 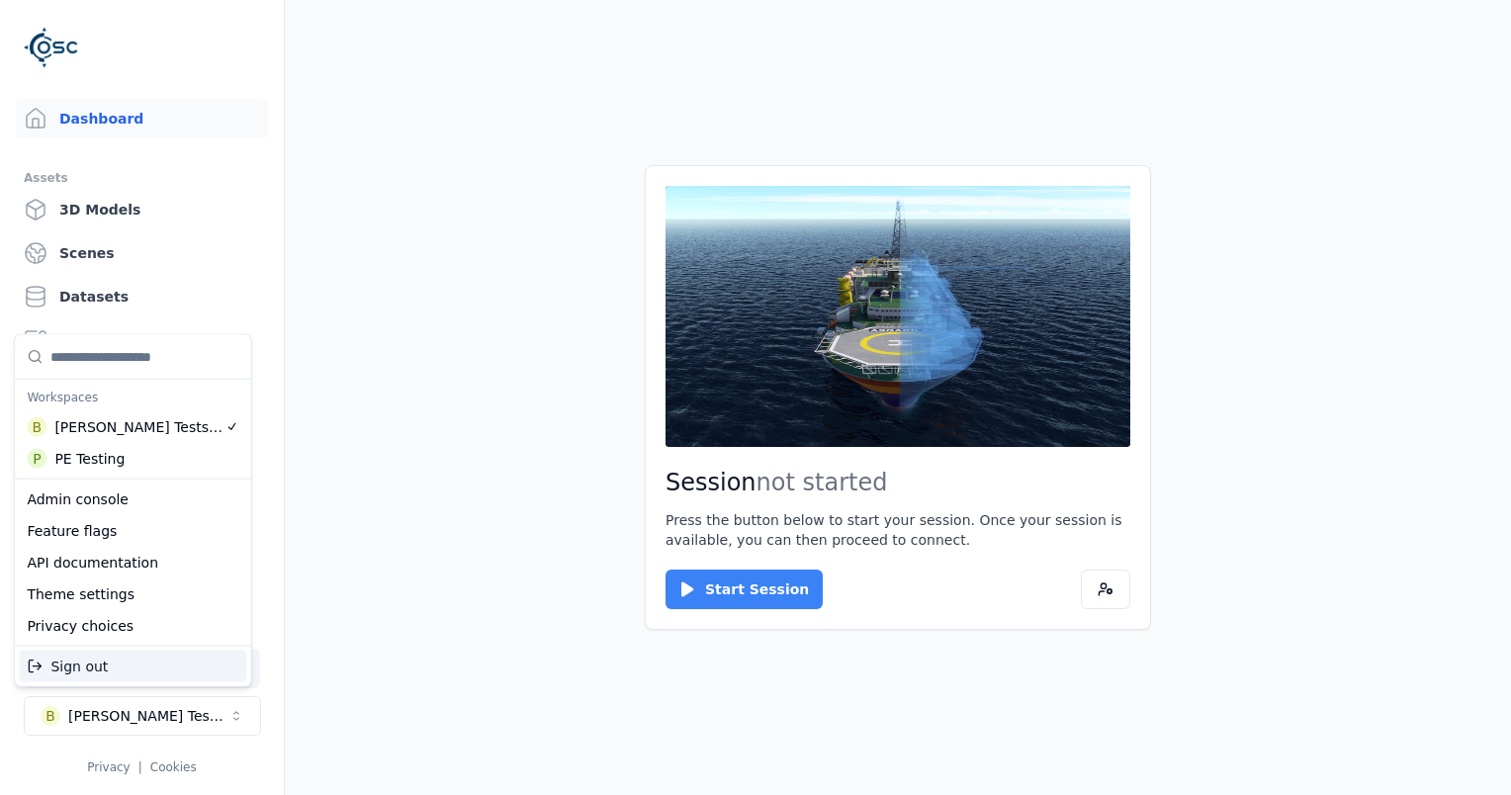 What do you see at coordinates (133, 563) in the screenshot?
I see `div: API documentation` at bounding box center [133, 563].